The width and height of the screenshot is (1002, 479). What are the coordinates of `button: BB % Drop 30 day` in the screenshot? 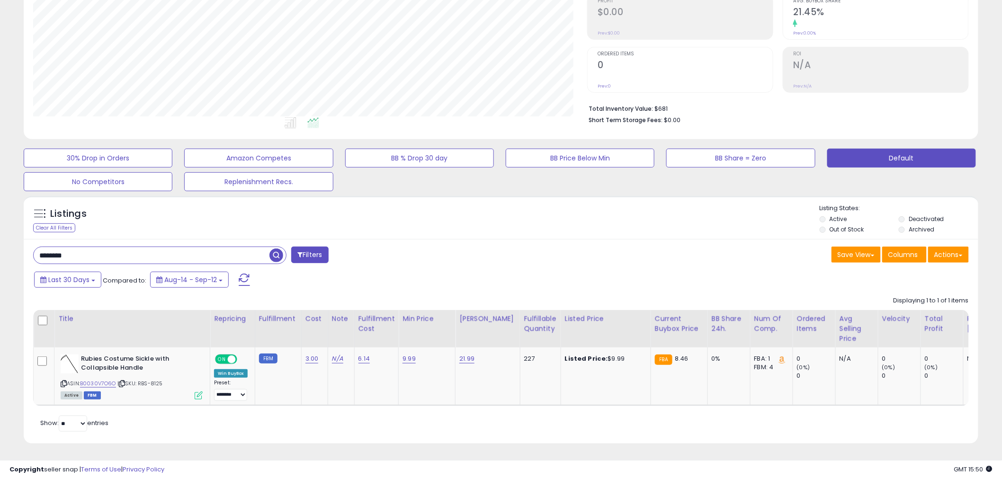 It's located at (420, 158).